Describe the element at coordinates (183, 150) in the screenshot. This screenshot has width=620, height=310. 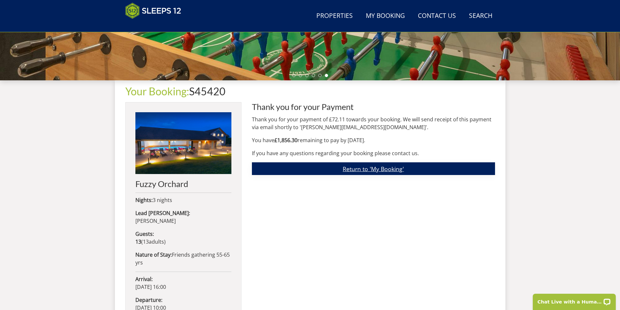
I see `a: Fuzzy Orchard` at that location.